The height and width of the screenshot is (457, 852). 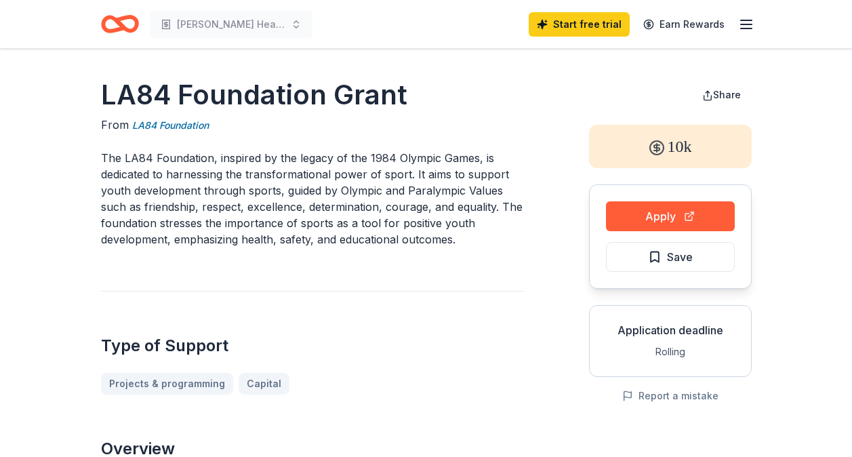 What do you see at coordinates (670, 257) in the screenshot?
I see `button: Save` at bounding box center [670, 257].